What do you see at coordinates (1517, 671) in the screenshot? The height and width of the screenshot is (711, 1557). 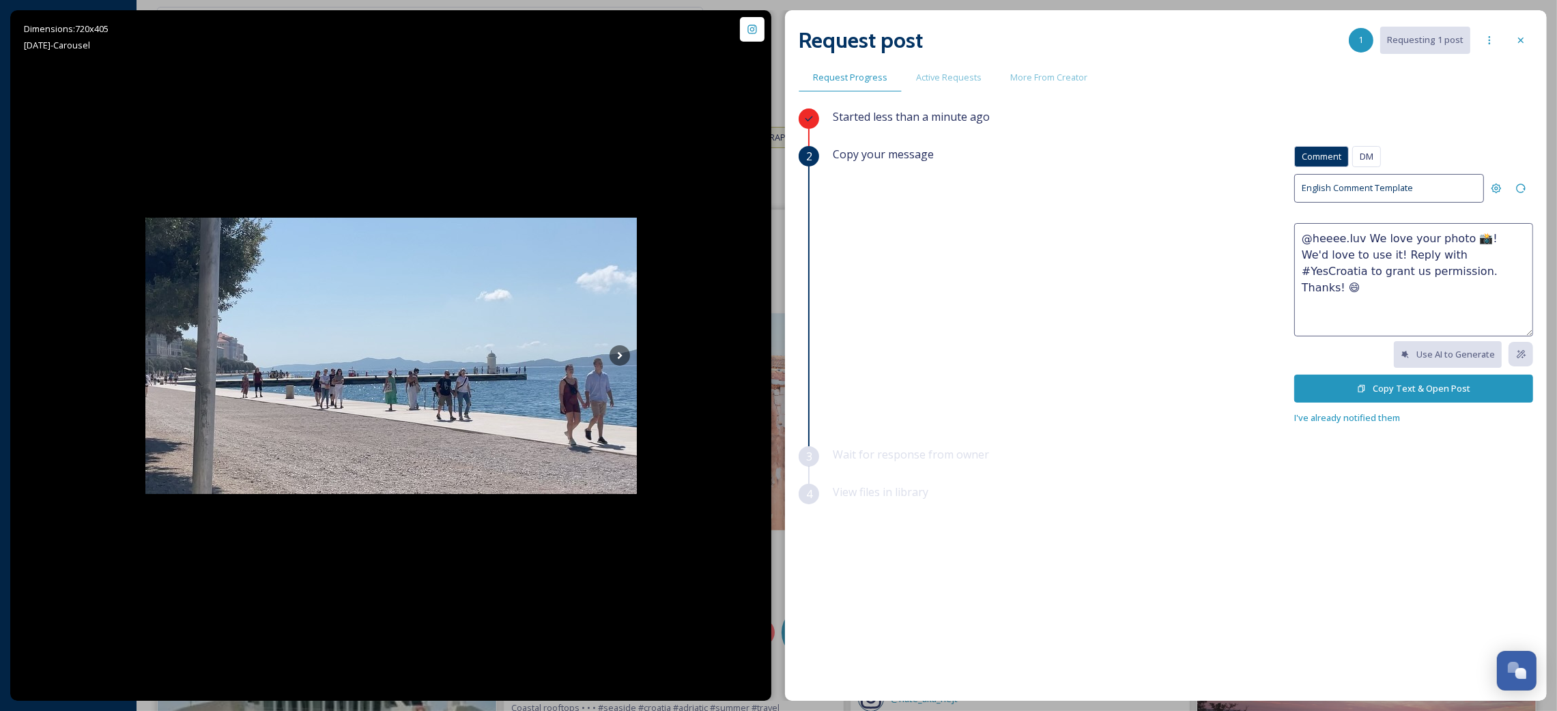 I see `button: Open Chat` at bounding box center [1517, 671].